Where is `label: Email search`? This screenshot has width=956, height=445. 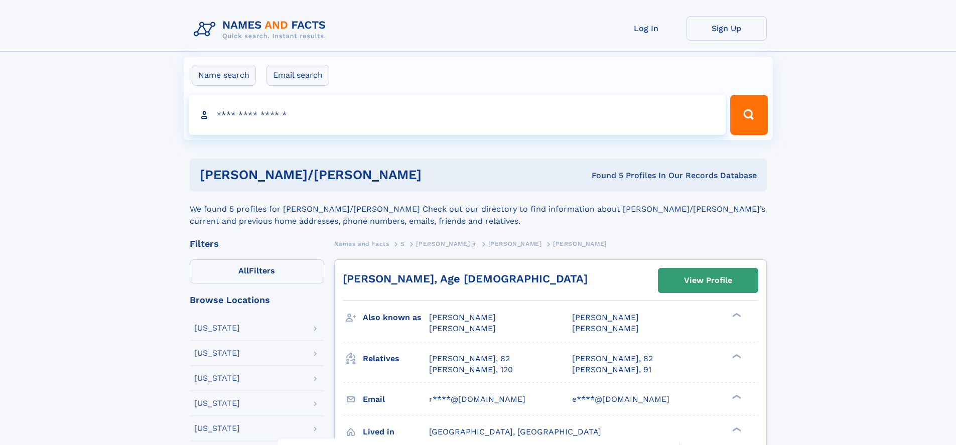
label: Email search is located at coordinates (297, 75).